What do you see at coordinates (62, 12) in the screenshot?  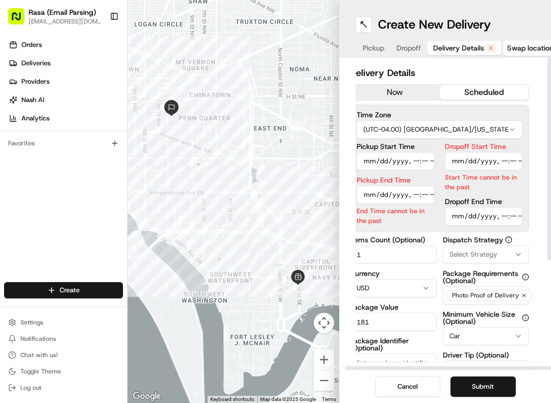 I see `span: Rasa (Email Parsing)` at bounding box center [62, 12].